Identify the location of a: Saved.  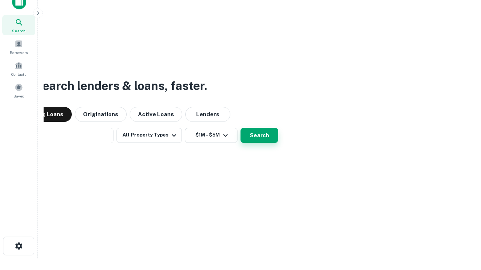
(19, 90).